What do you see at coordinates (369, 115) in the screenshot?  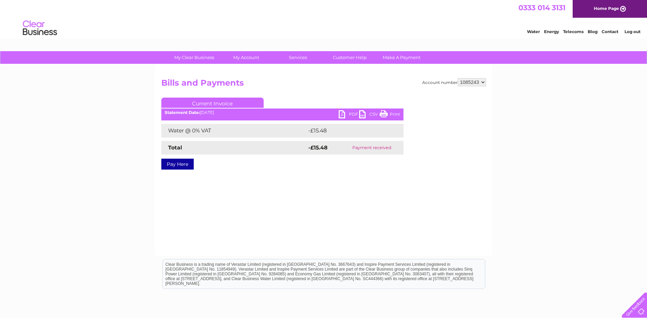 I see `a: CSV` at bounding box center [369, 115].